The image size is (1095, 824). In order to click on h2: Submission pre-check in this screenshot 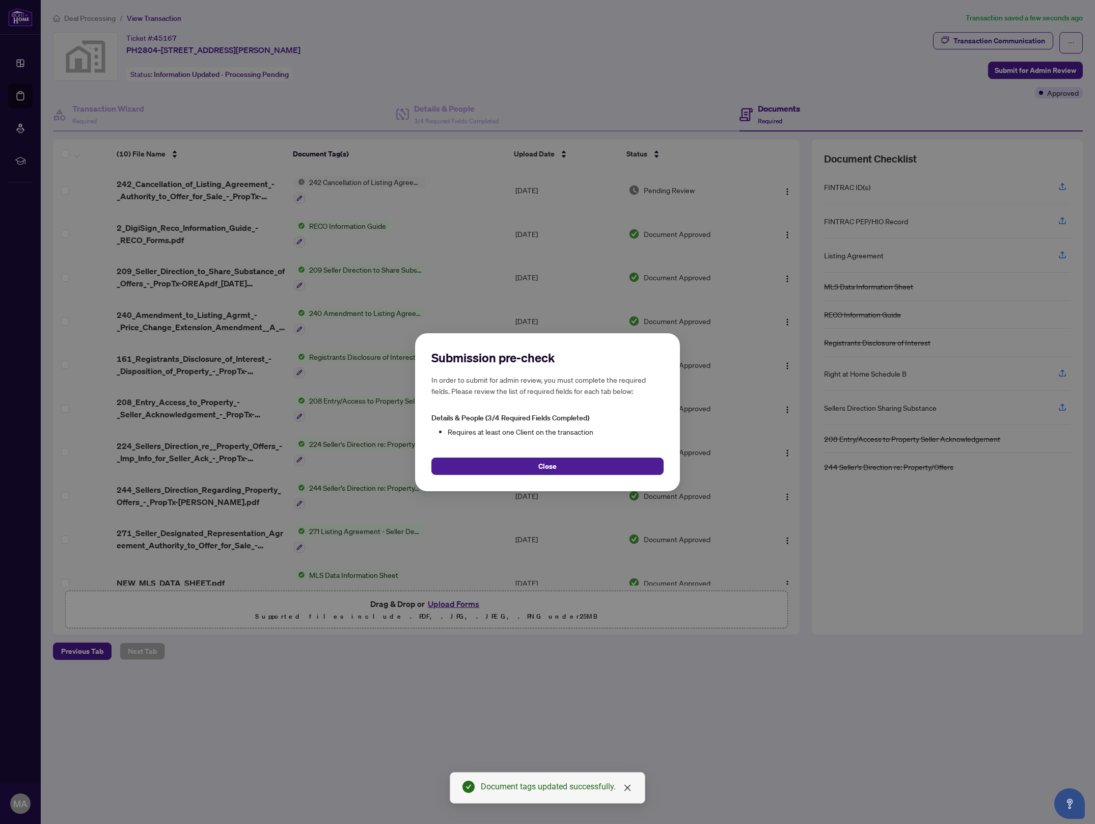, I will do `click(548, 358)`.